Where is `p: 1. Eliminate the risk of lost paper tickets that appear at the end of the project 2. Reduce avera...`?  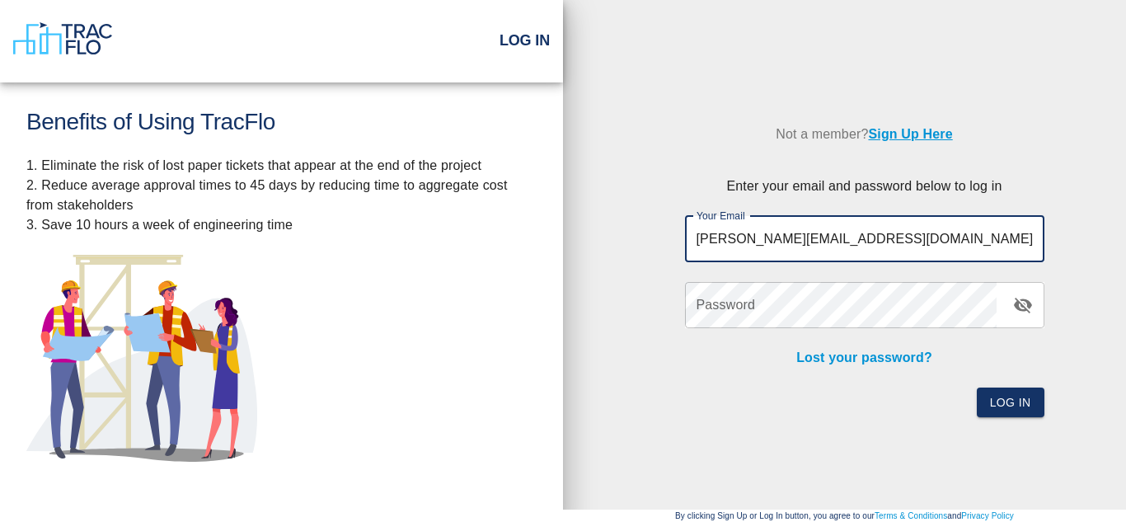 p: 1. Eliminate the risk of lost paper tickets that appear at the end of the project 2. Reduce avera... is located at coordinates (281, 195).